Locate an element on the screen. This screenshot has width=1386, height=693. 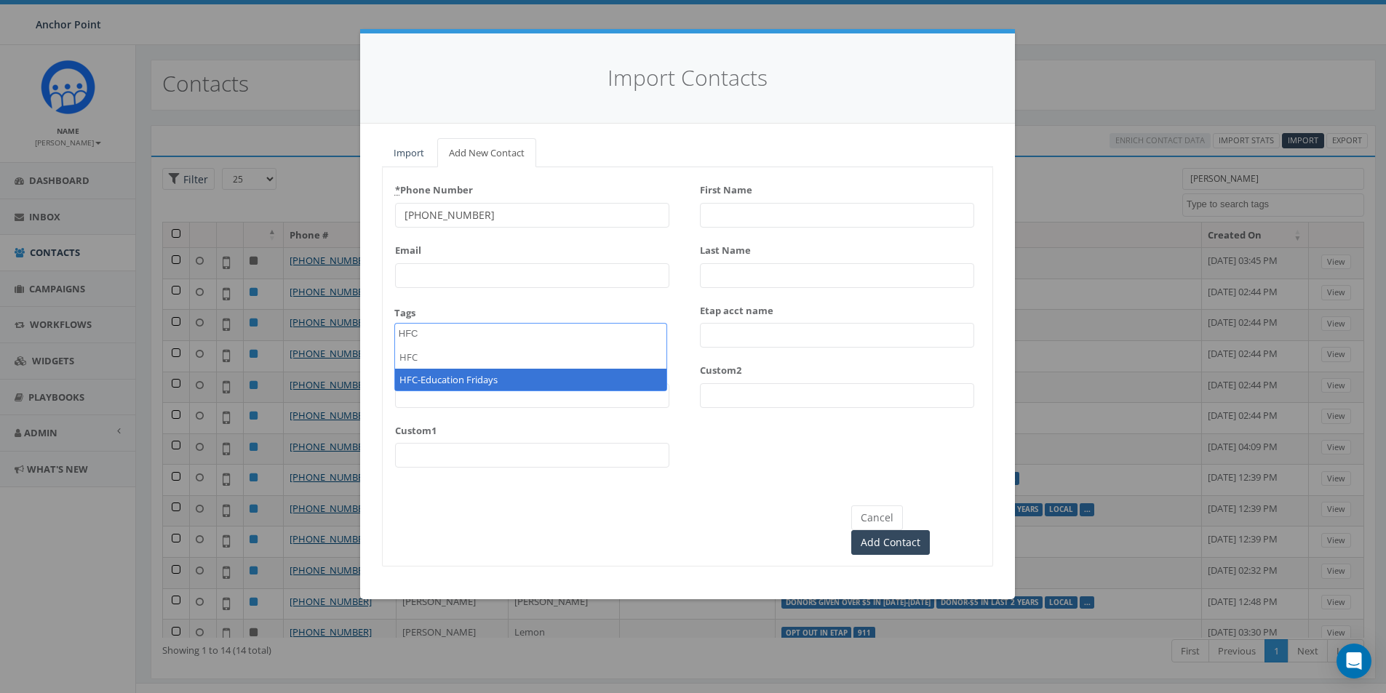
a: Add New Contact is located at coordinates (487, 153).